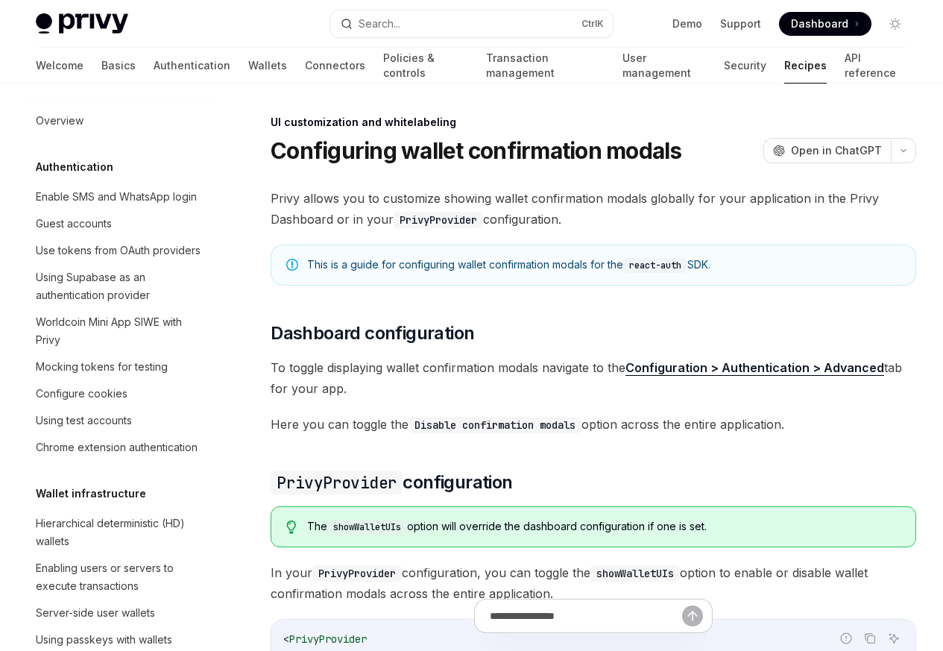 The width and height of the screenshot is (943, 651). Describe the element at coordinates (119, 224) in the screenshot. I see `a: Guest accounts` at that location.